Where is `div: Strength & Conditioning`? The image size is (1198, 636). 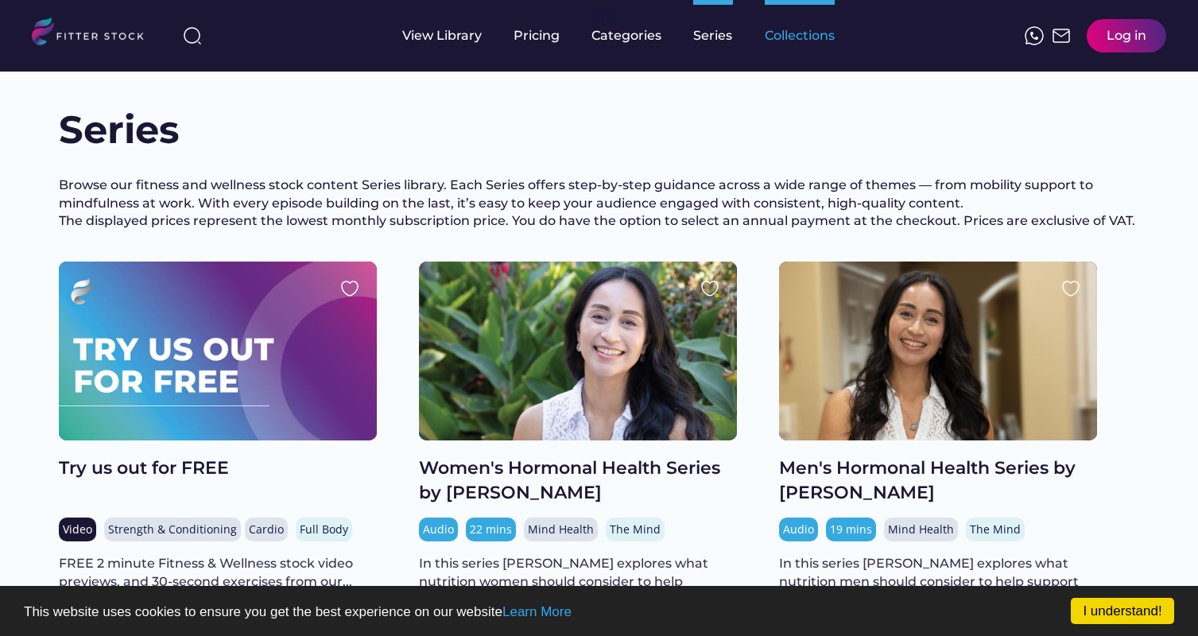 div: Strength & Conditioning is located at coordinates (173, 530).